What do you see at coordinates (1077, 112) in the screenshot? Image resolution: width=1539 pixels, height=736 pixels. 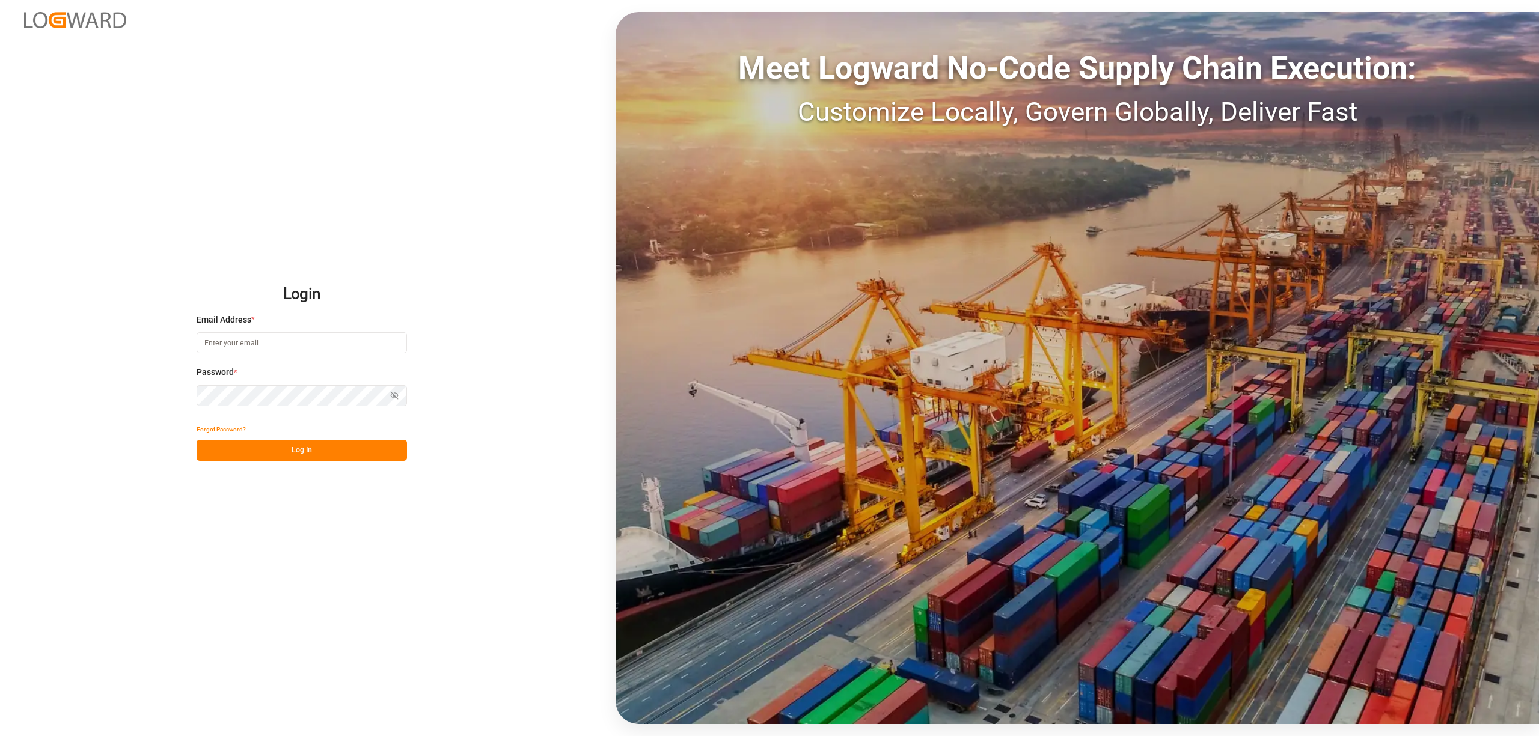 I see `div: Customize Locally, Govern Globally, Deliver Fast` at bounding box center [1077, 112].